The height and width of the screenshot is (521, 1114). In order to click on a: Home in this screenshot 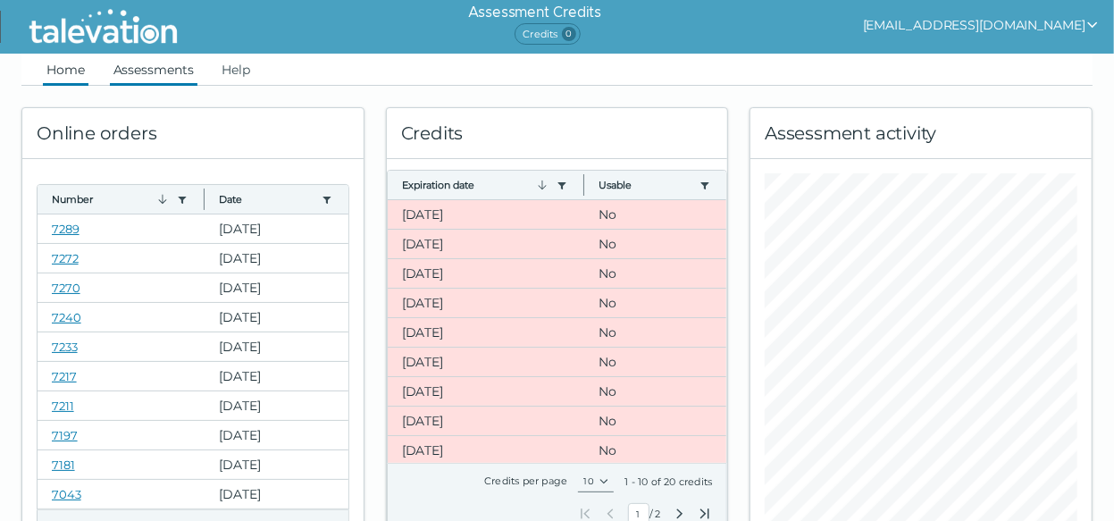, I will do `click(65, 70)`.